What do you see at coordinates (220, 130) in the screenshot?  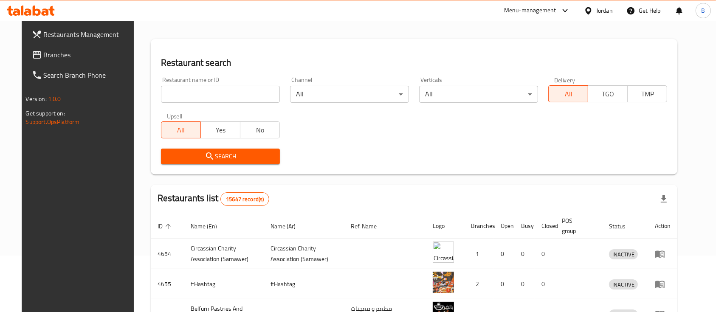 I see `span: Yes` at bounding box center [220, 130].